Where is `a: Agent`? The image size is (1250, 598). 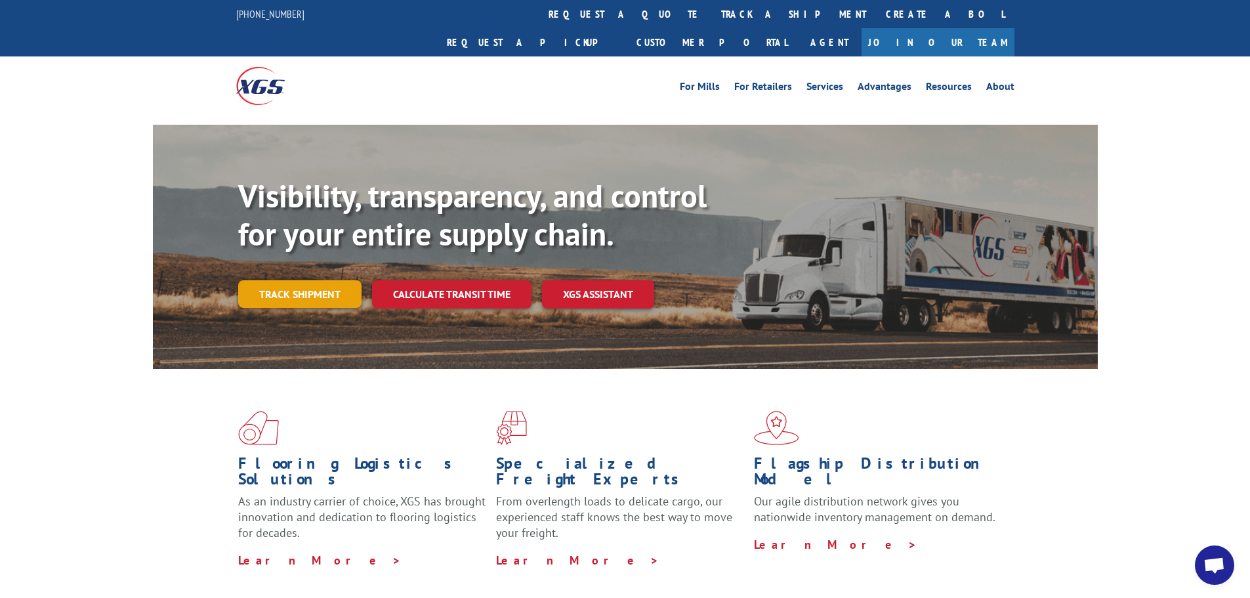 a: Agent is located at coordinates (830, 42).